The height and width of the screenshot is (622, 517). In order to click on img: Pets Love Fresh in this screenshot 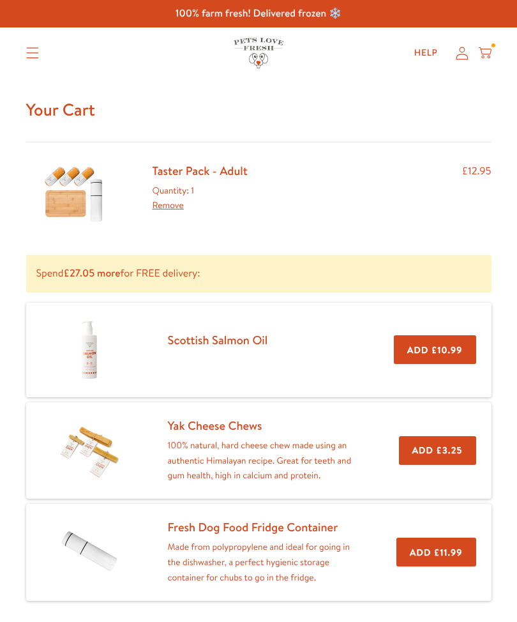, I will do `click(259, 52)`.